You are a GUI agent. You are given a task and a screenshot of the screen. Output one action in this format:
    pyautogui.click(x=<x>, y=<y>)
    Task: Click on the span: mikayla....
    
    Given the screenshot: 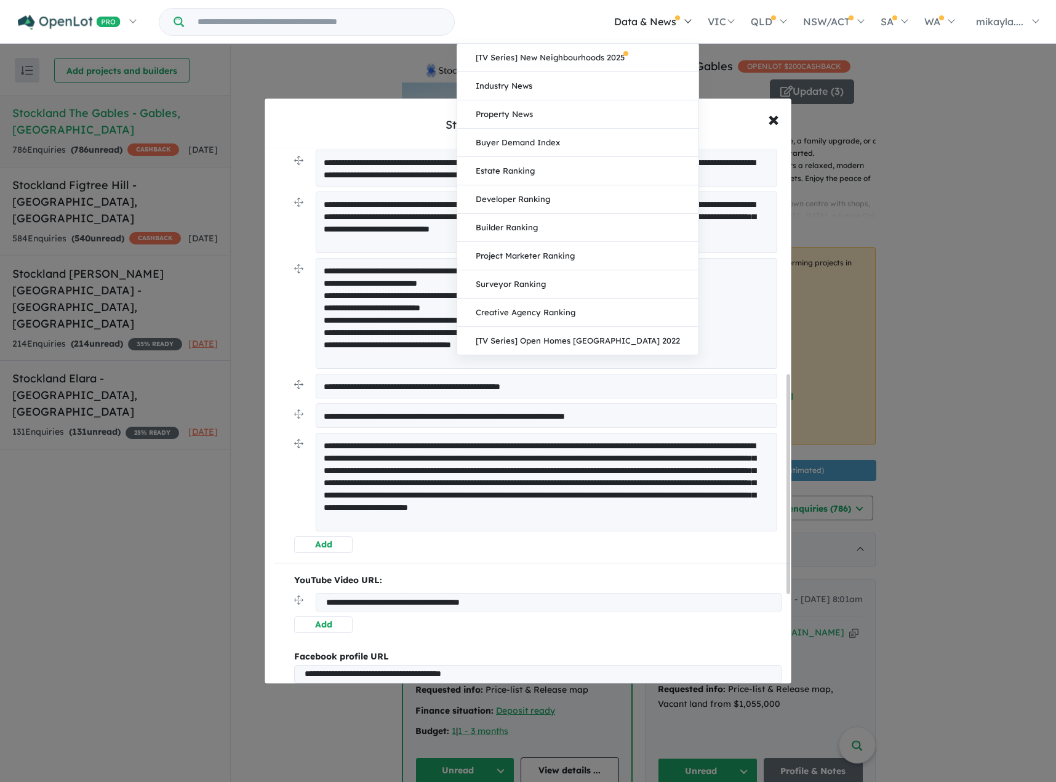 What is the action you would take?
    pyautogui.click(x=1000, y=22)
    